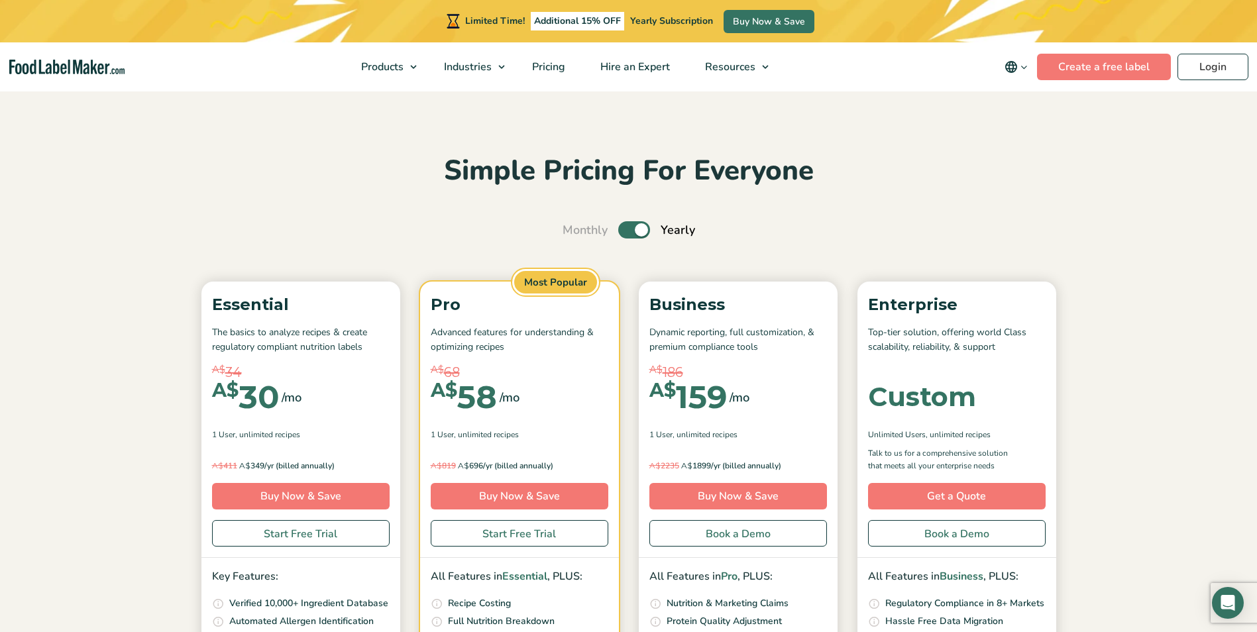 This screenshot has height=632, width=1257. Describe the element at coordinates (957, 340) in the screenshot. I see `p: Top-tier solution, offering world Class scalability, reliability, & support` at that location.